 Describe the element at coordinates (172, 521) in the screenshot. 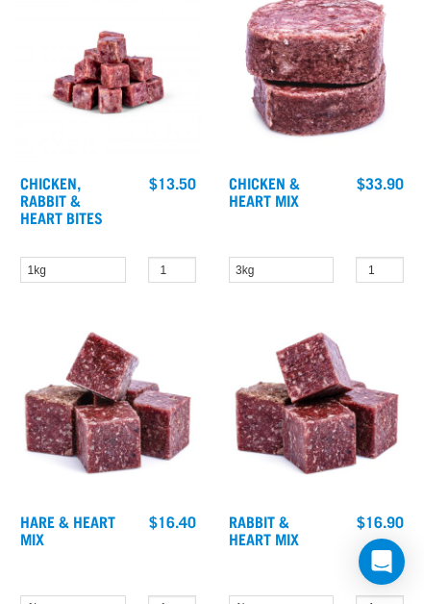

I see `div: $16.40` at that location.